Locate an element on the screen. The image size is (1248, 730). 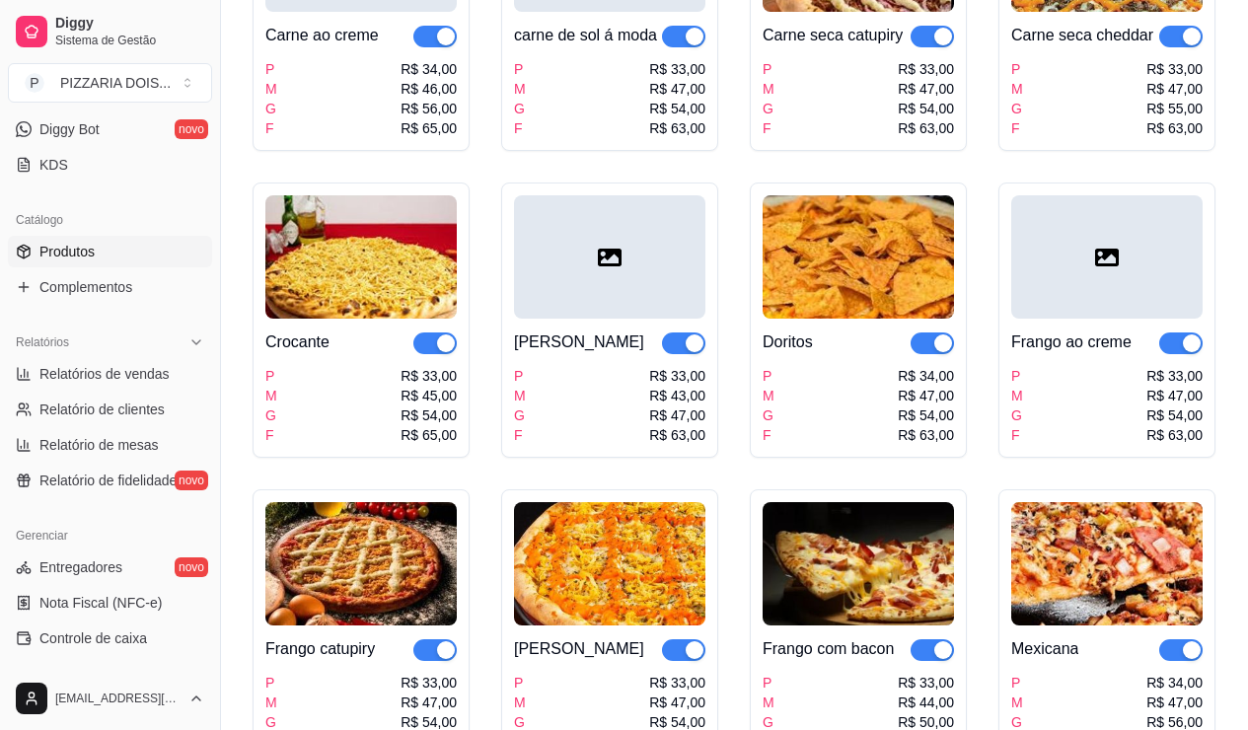
div: Gerenciar is located at coordinates (110, 536).